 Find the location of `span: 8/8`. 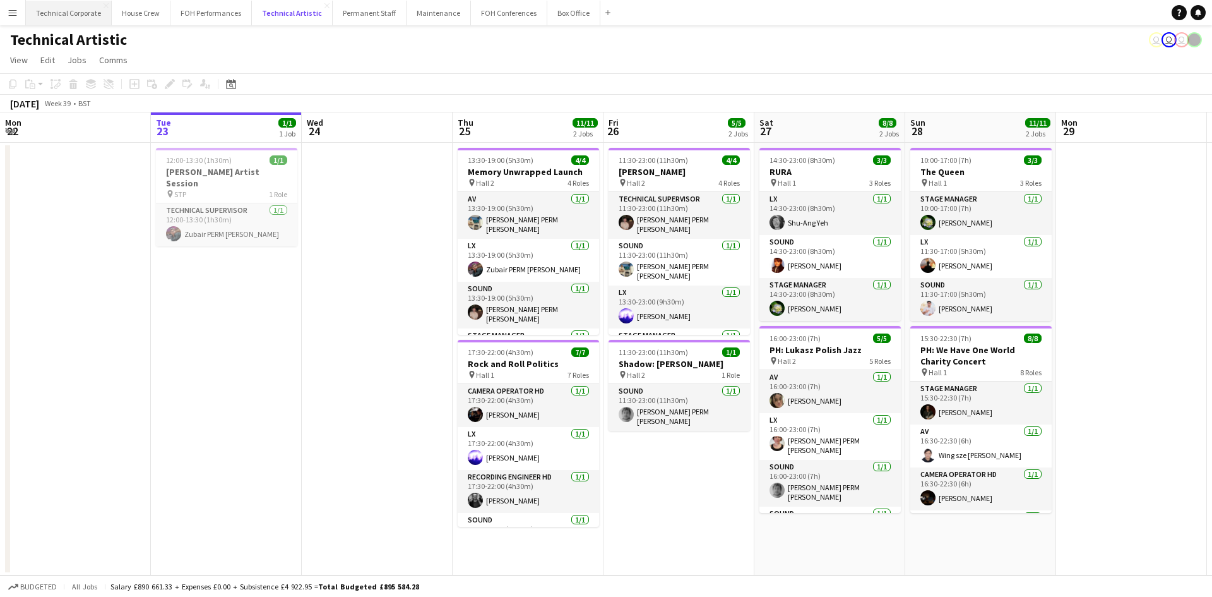

span: 8/8 is located at coordinates (1033, 338).